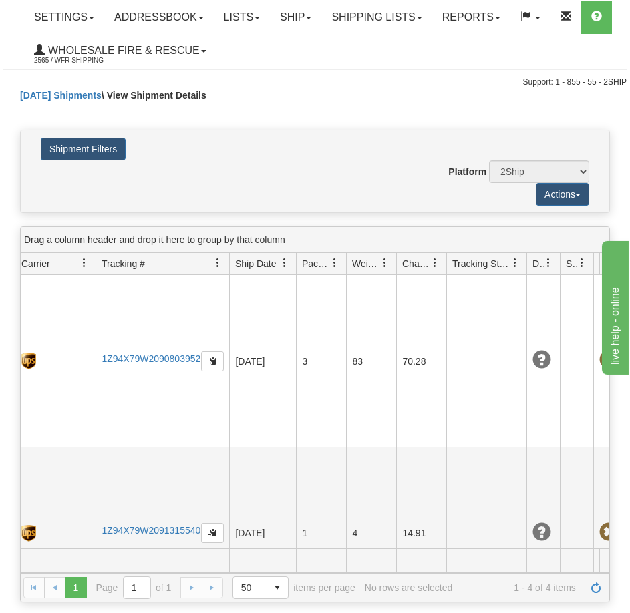 Image resolution: width=630 pixels, height=613 pixels. Describe the element at coordinates (315, 240) in the screenshot. I see `div: grid grouping header` at that location.